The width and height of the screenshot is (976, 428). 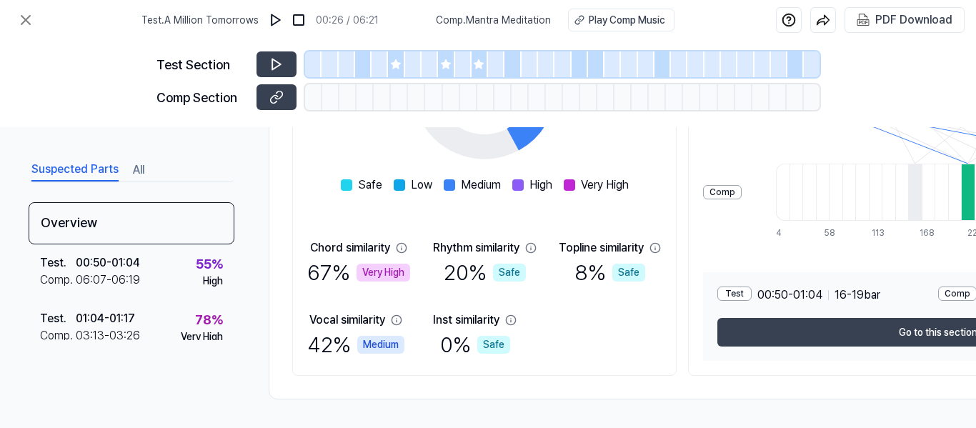 I want to click on div: Chord similarity, so click(x=350, y=248).